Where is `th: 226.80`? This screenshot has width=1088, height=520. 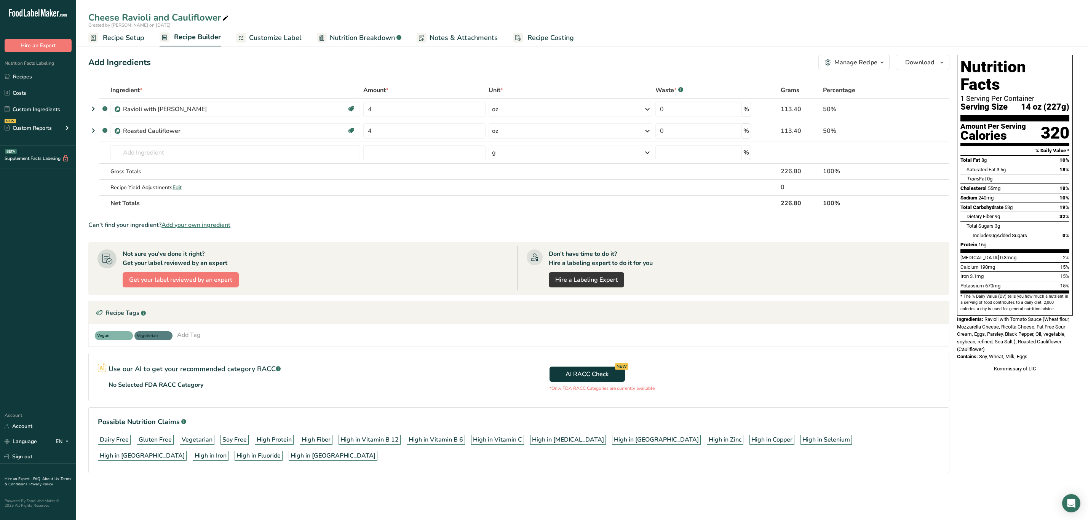 th: 226.80 is located at coordinates (800, 203).